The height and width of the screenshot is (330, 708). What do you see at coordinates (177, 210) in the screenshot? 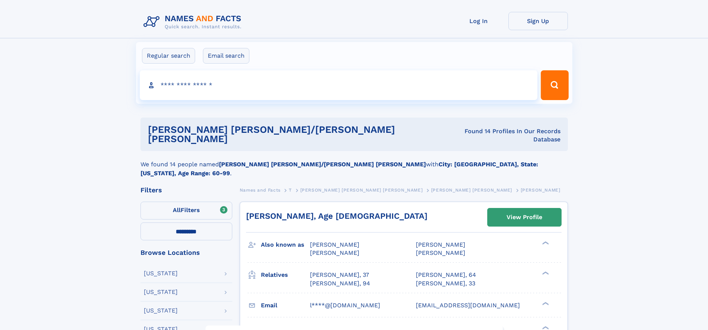
I see `span: All` at bounding box center [177, 210].